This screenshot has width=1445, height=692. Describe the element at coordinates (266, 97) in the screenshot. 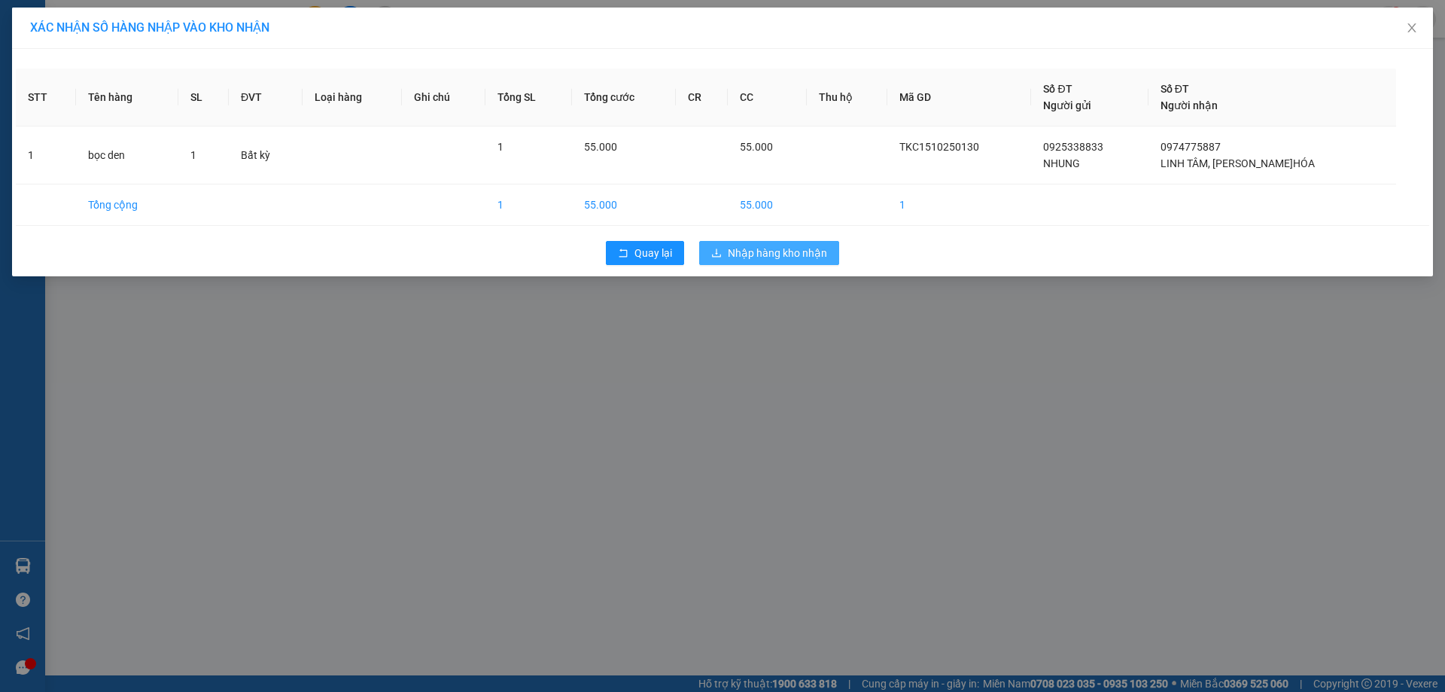

I see `th: ĐVT` at that location.